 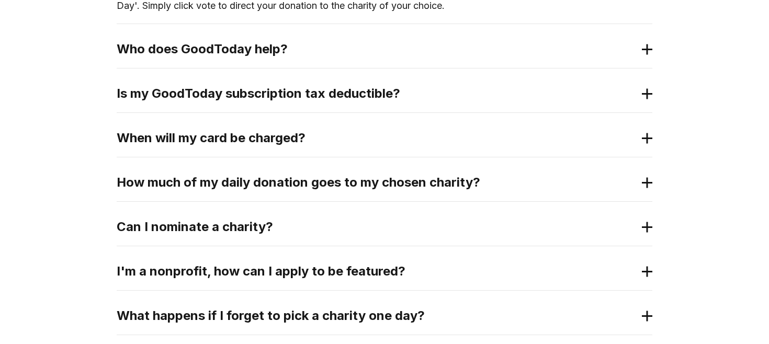 I want to click on h2: What happens if I forget to pick a charity one day?, so click(x=376, y=316).